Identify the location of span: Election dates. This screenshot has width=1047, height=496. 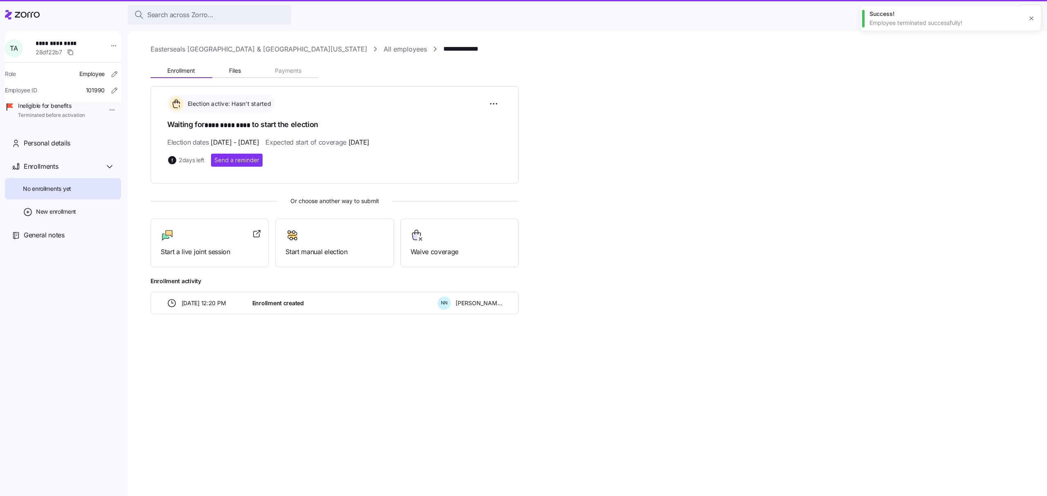
(213, 142).